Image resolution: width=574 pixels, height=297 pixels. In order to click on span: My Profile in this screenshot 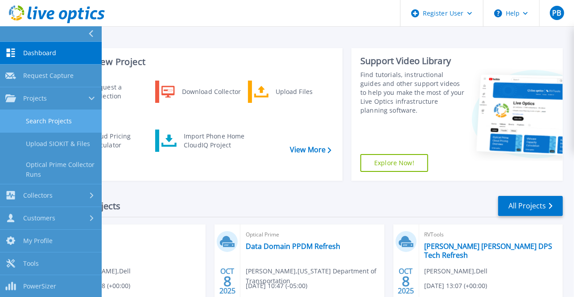, I will do `click(38, 241)`.